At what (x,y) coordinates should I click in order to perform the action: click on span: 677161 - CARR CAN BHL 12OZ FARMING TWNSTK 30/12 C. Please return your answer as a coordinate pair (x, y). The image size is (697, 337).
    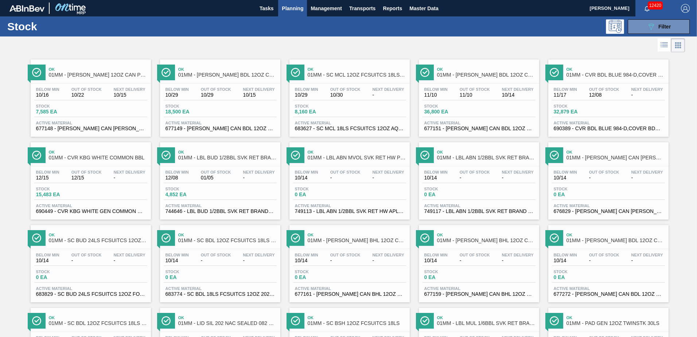
    Looking at the image, I should click on (350, 294).